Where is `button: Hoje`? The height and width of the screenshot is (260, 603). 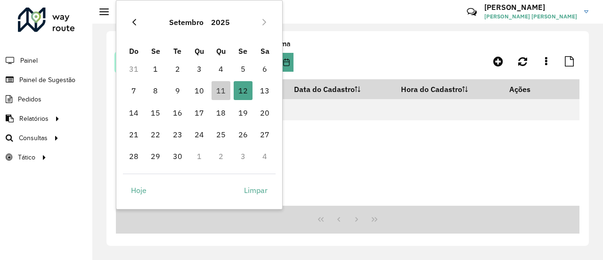 button: Hoje is located at coordinates (138, 190).